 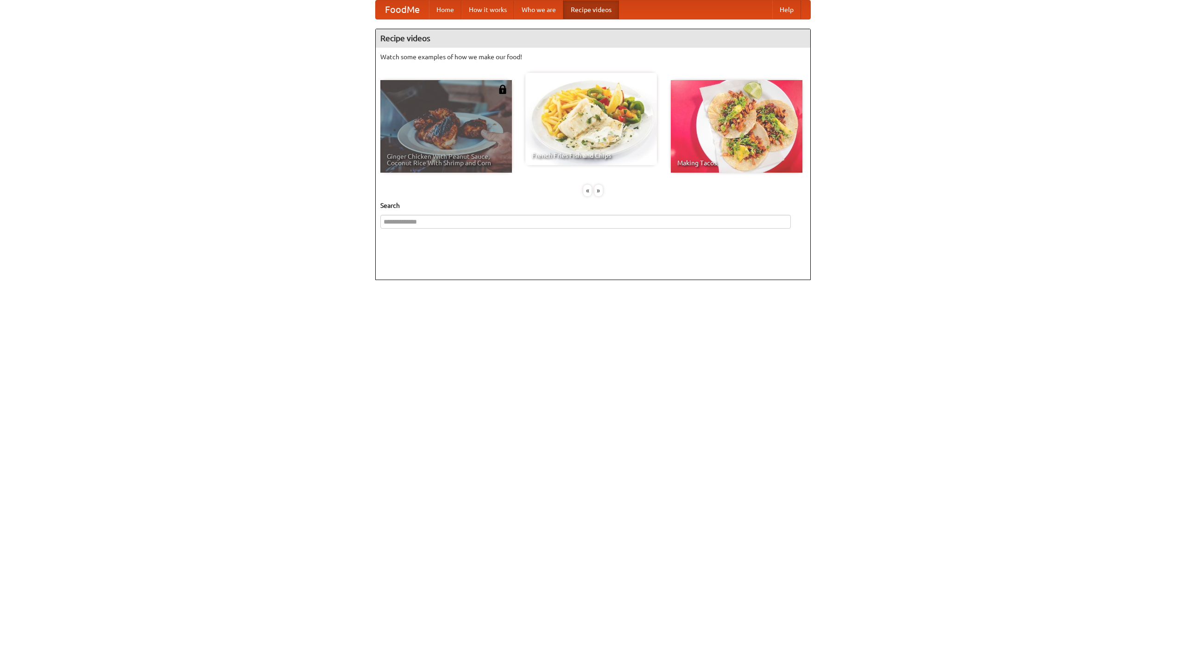 What do you see at coordinates (593, 57) in the screenshot?
I see `p: Watch some examples of how we make our food!` at bounding box center [593, 57].